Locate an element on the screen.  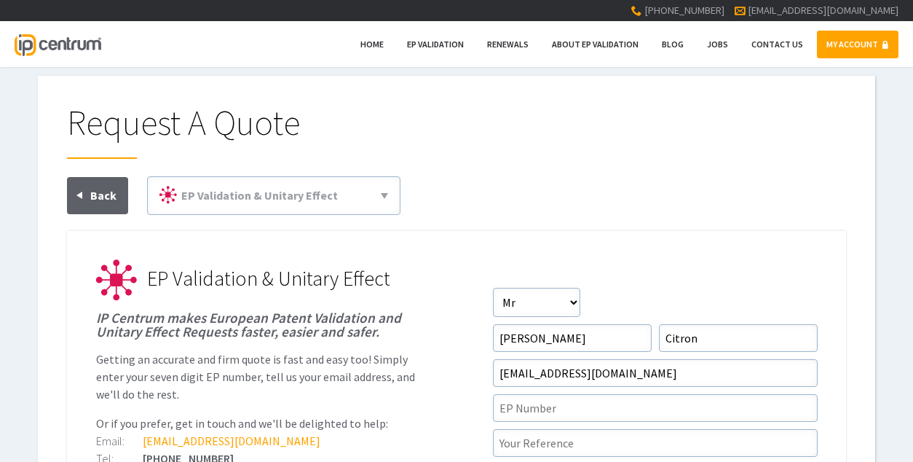
span: About EP Validation is located at coordinates (595, 44).